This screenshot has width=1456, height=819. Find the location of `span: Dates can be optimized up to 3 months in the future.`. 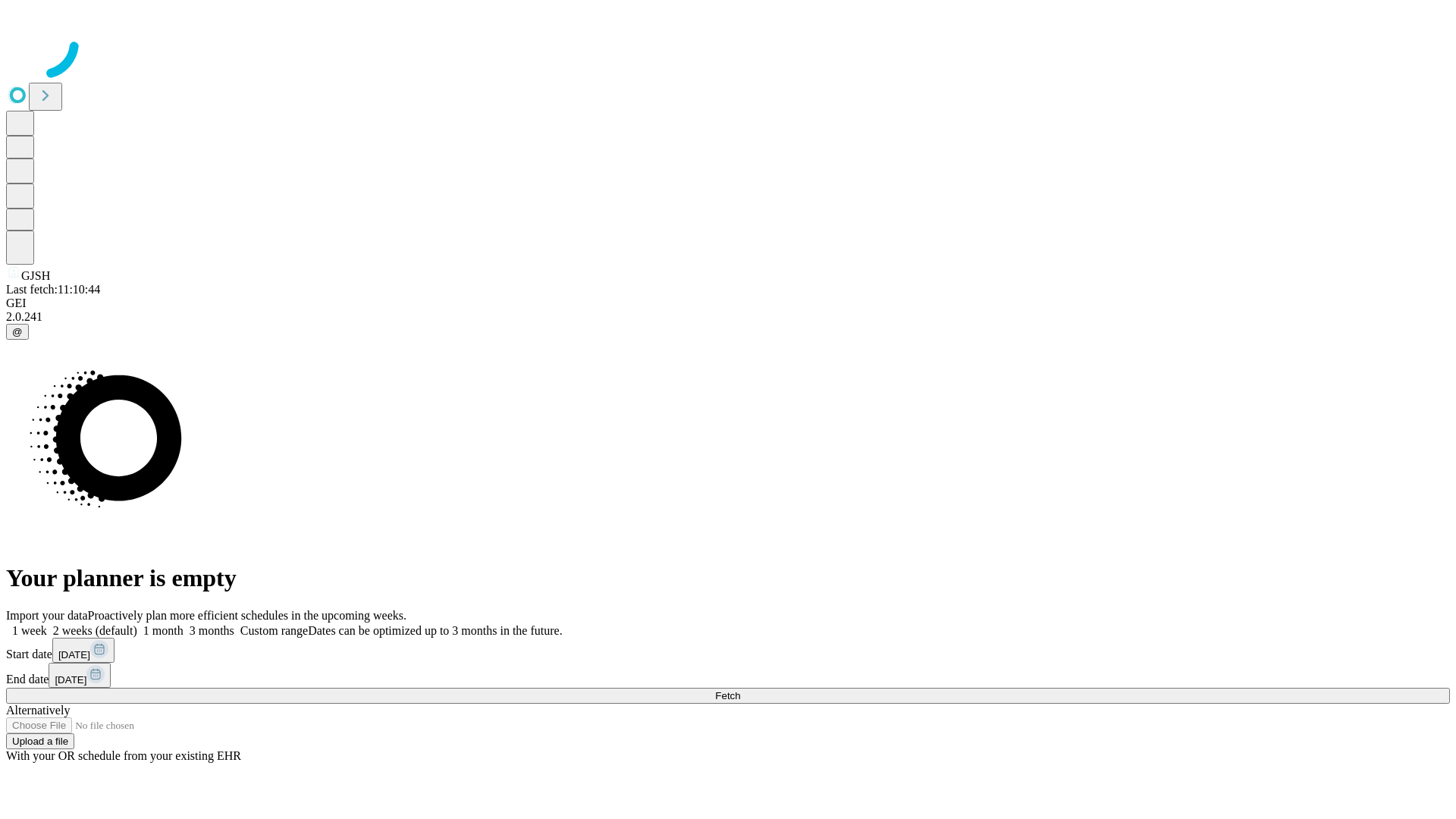

span: Dates can be optimized up to 3 months in the future. is located at coordinates (435, 631).